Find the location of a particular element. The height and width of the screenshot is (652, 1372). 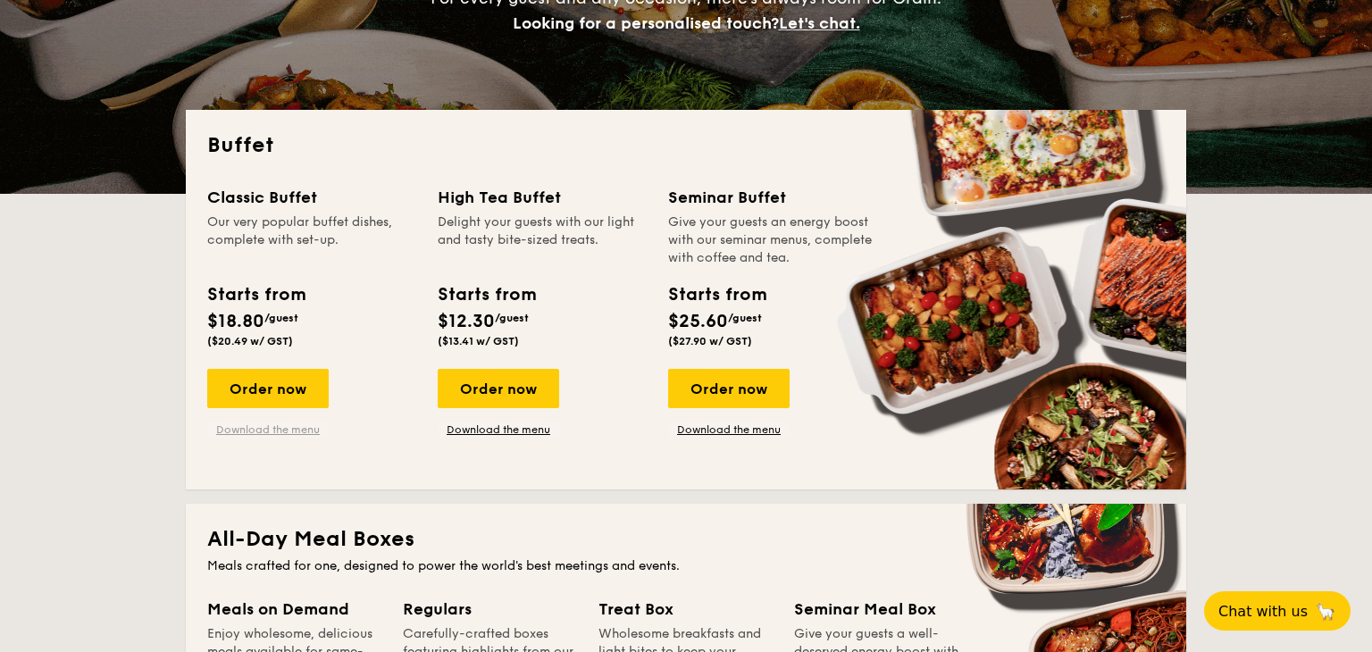

div: Regulars is located at coordinates (489, 609).